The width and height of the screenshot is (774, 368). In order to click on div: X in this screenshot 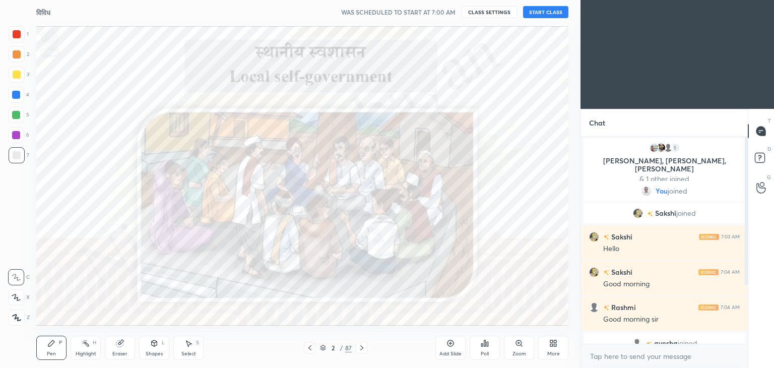, I will do `click(19, 297)`.